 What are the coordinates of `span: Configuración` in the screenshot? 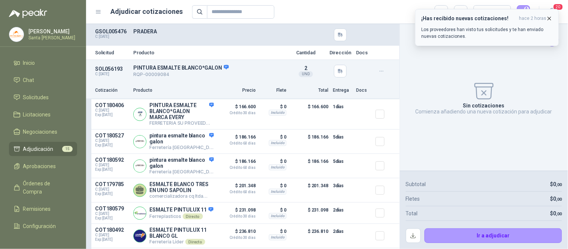 It's located at (40, 226).